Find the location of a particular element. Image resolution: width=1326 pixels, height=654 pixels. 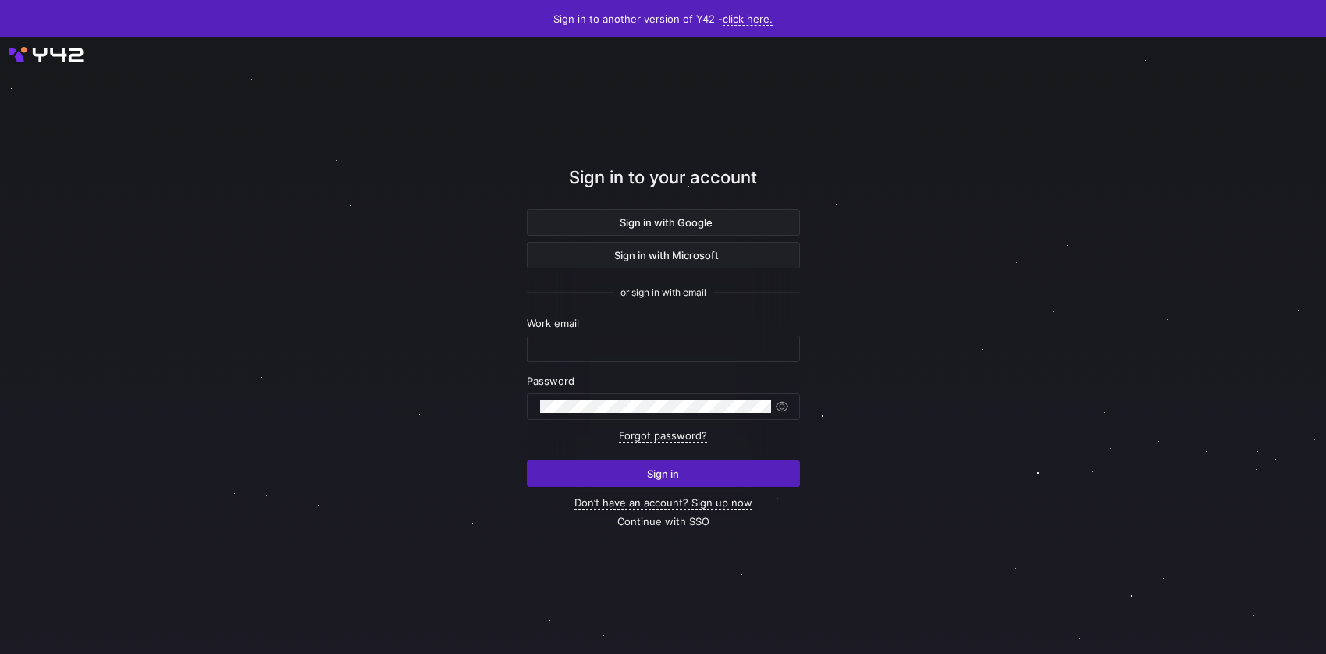

span: Sign in with Google is located at coordinates (663, 223).